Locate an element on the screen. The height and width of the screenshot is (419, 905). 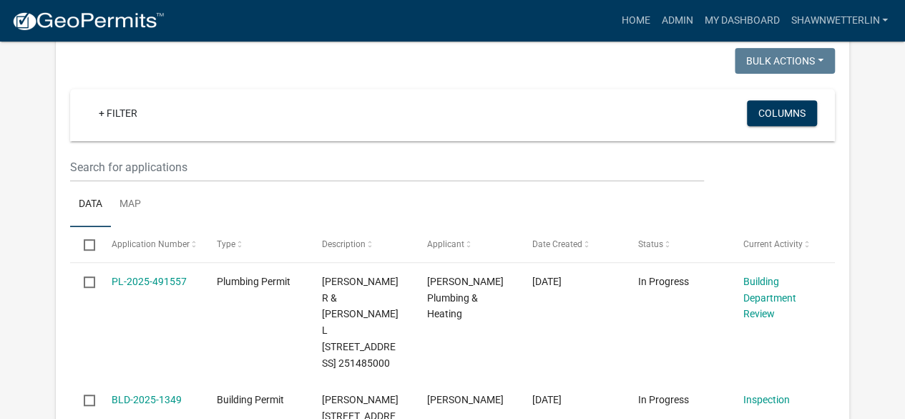
span: Description is located at coordinates (344, 244).